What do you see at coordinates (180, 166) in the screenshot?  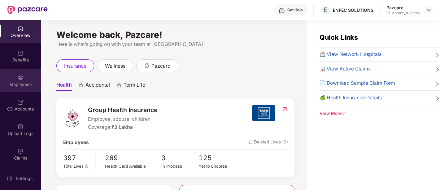 I see `div: In Process` at bounding box center [180, 166].